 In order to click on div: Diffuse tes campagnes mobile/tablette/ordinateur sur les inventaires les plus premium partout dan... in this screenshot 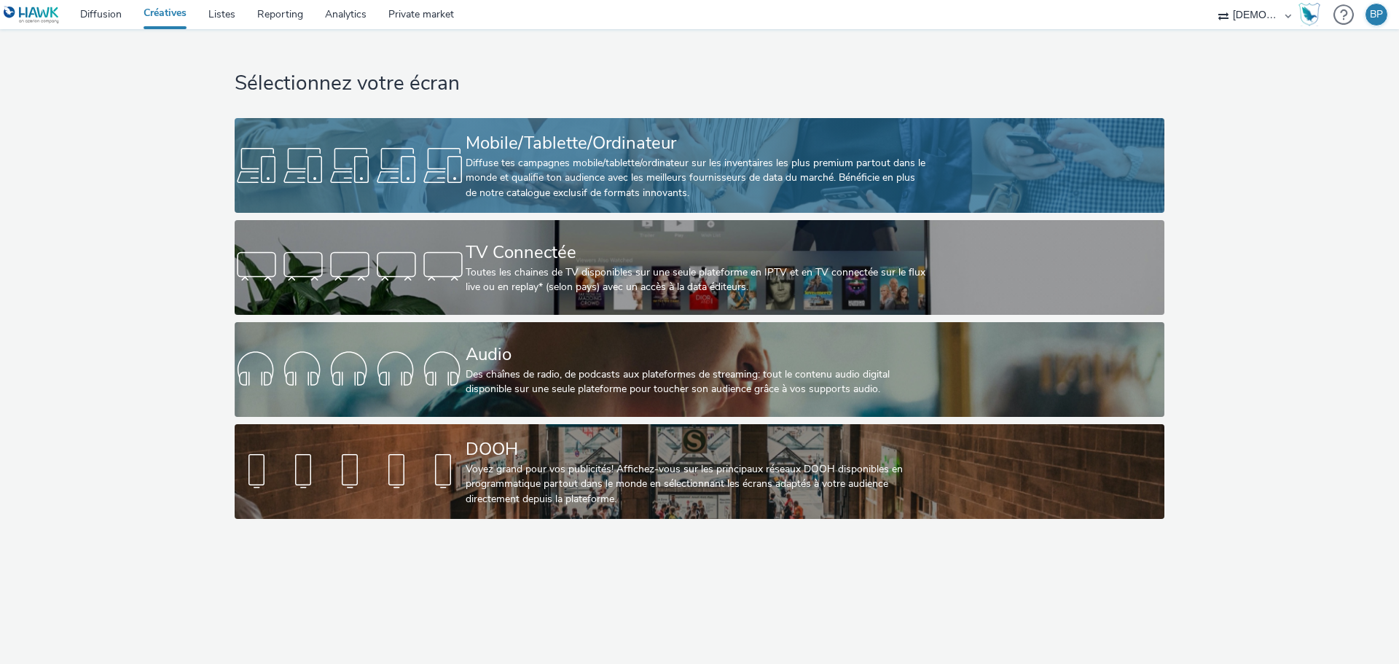, I will do `click(696, 178)`.